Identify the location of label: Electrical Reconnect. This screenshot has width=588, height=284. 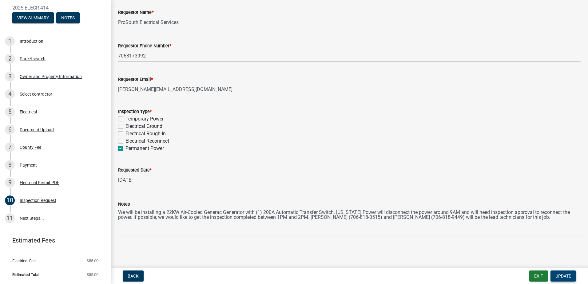
(147, 141).